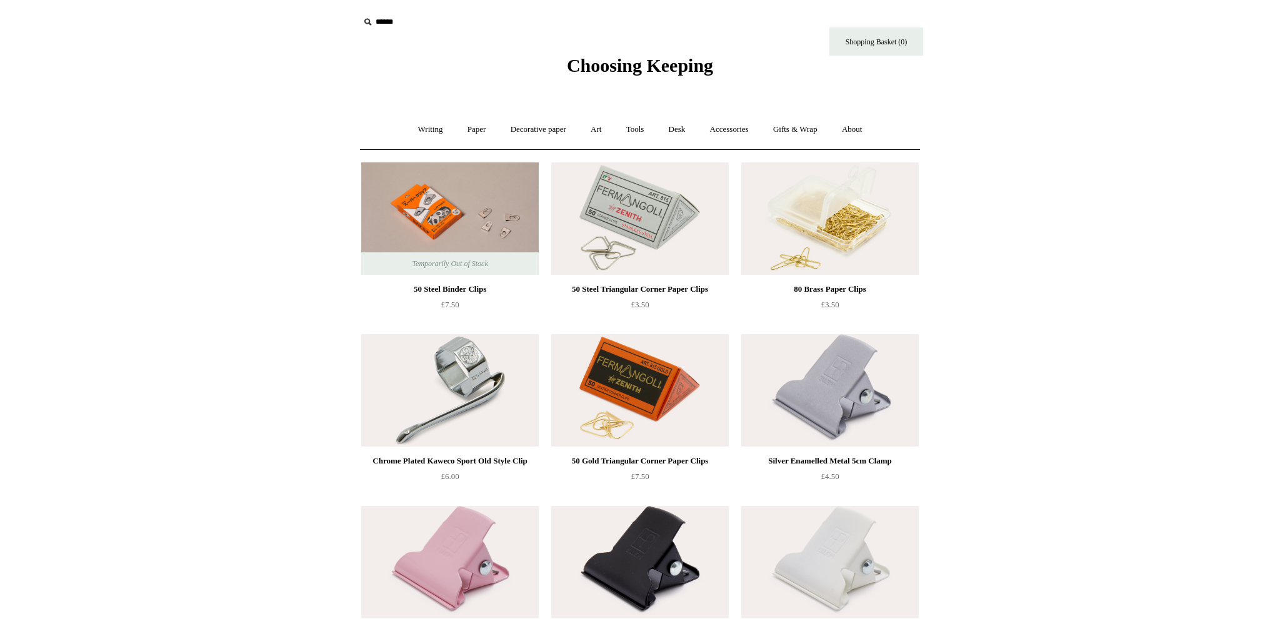 The height and width of the screenshot is (619, 1280). I want to click on a: Desk, so click(677, 129).